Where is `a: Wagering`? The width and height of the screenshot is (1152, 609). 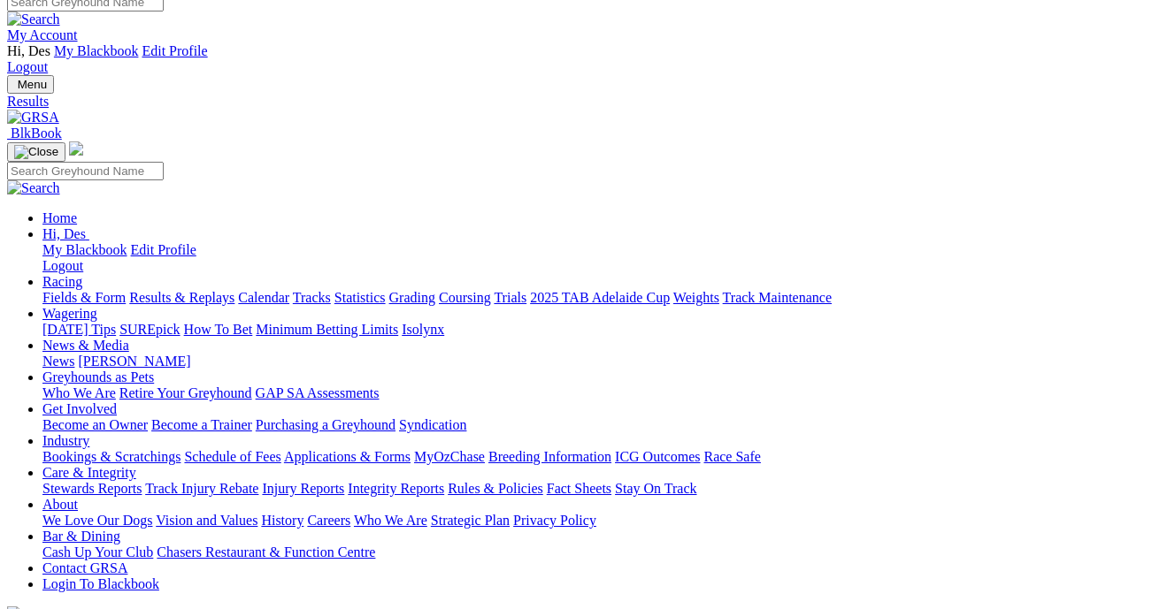 a: Wagering is located at coordinates (70, 313).